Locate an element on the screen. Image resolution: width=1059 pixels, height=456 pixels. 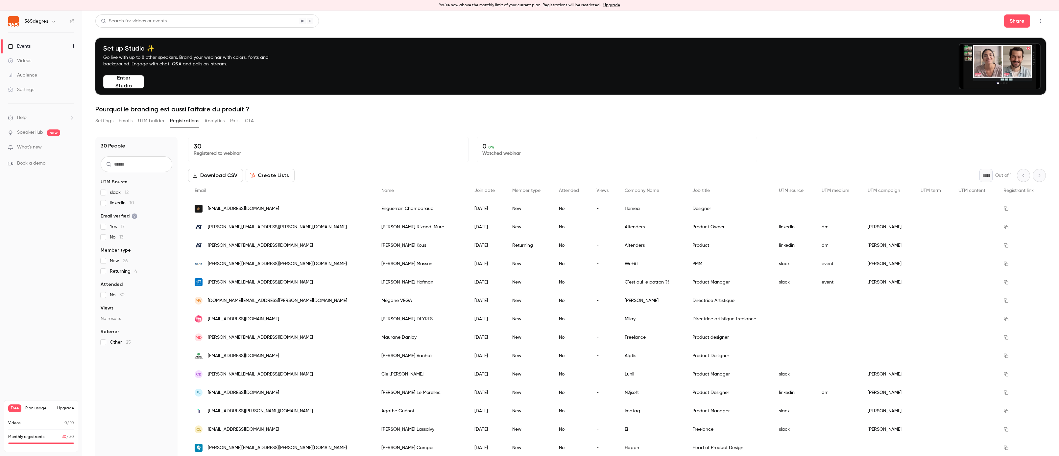
div: Product Owner is located at coordinates (729, 227).